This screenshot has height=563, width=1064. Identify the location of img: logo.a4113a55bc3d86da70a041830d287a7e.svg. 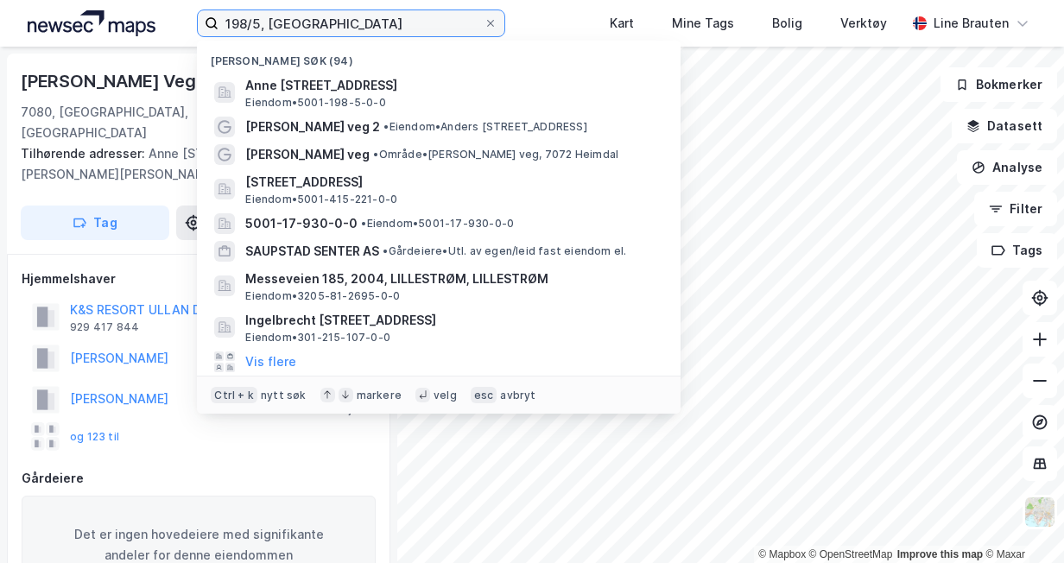
(92, 23).